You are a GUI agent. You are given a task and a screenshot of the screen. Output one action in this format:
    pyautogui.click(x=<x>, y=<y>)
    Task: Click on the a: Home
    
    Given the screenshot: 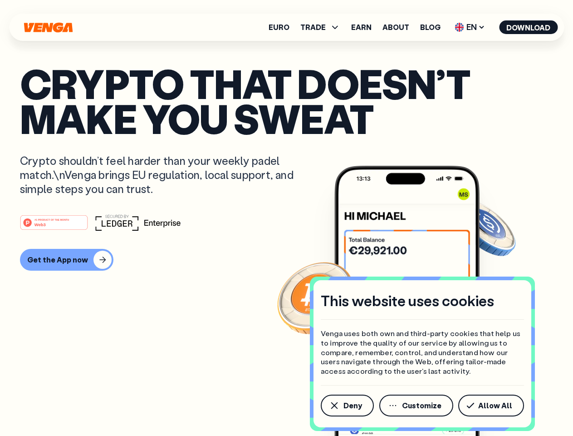 What is the action you would take?
    pyautogui.click(x=48, y=27)
    